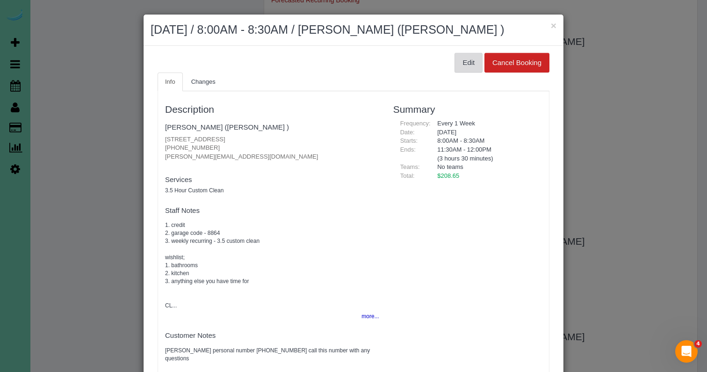  What do you see at coordinates (272, 210) in the screenshot?
I see `h4: Staff Notes` at bounding box center [272, 210].